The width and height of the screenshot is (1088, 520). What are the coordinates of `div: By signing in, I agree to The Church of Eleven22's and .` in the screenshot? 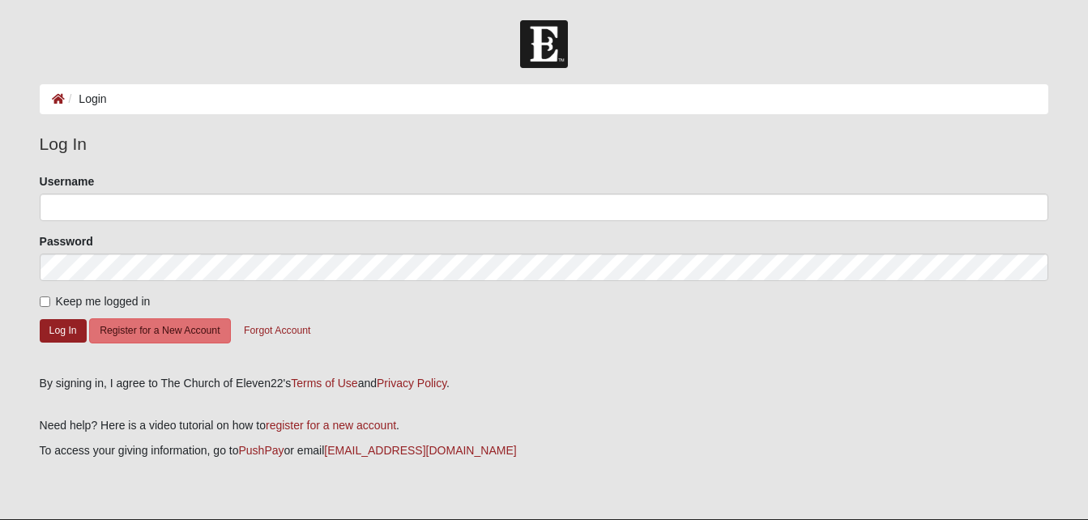 It's located at (544, 383).